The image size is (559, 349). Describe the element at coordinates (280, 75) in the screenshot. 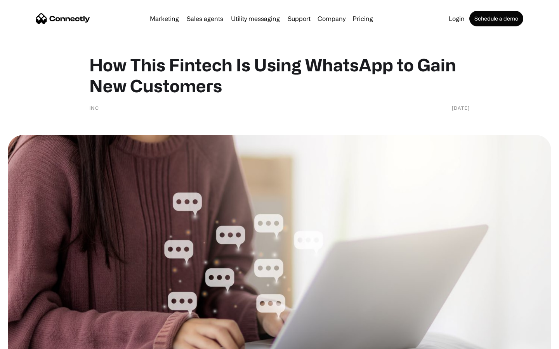

I see `h1: How This Fintech Is Using WhatsApp to Gain New Customers` at that location.